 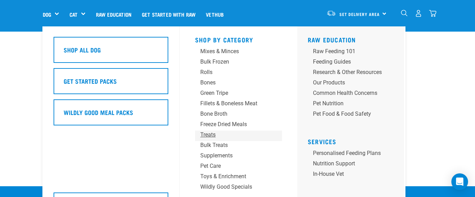 I want to click on a: Common Health Concerns, so click(x=353, y=94).